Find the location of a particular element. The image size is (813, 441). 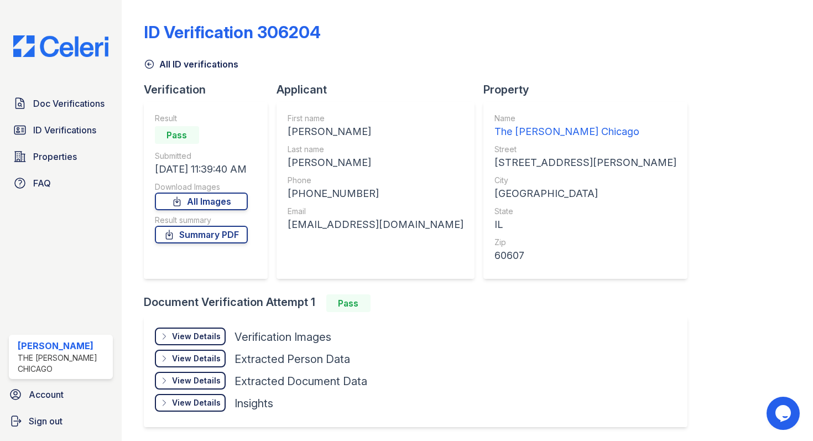

div: Last name is located at coordinates (376, 149).